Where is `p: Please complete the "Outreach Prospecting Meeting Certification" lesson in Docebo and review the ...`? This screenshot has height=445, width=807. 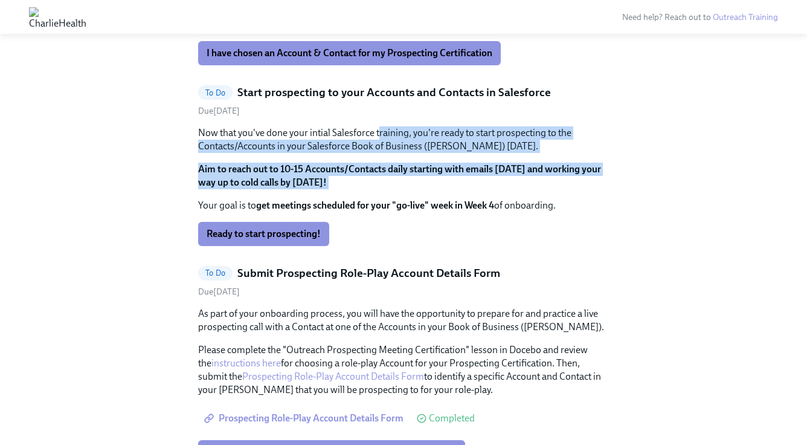
p: Please complete the "Outreach Prospecting Meeting Certification" lesson in Docebo and review the ... is located at coordinates (403, 370).